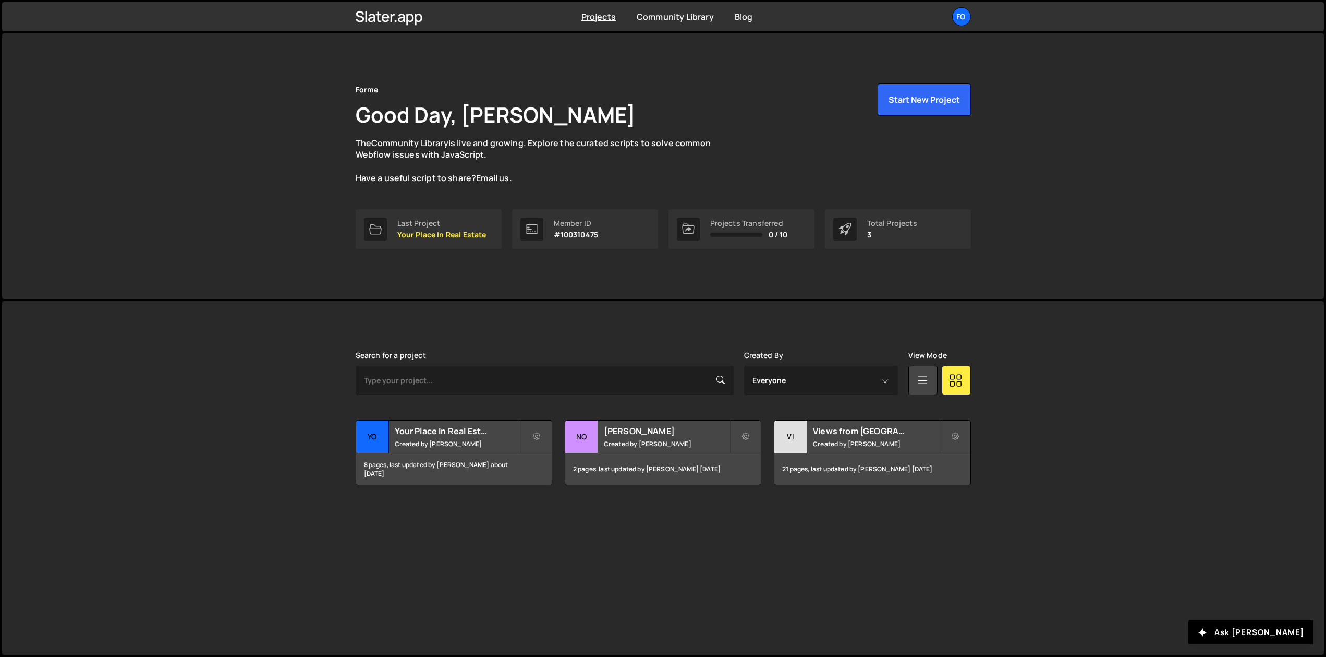 The height and width of the screenshot is (657, 1326). I want to click on div: Fo, so click(962, 17).